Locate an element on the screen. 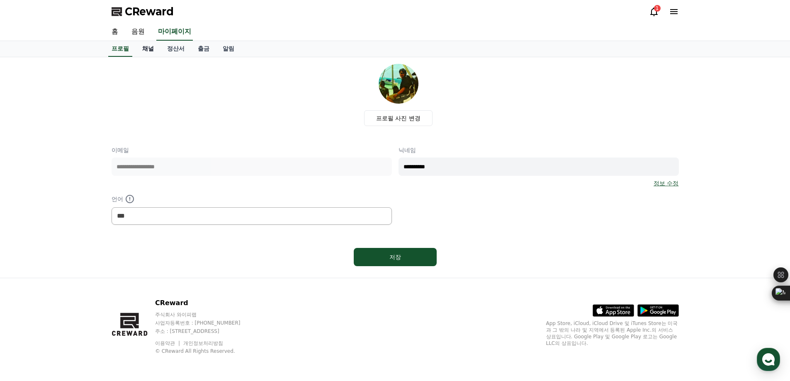 Image resolution: width=790 pixels, height=381 pixels. span: 설정 is located at coordinates (133, 279).